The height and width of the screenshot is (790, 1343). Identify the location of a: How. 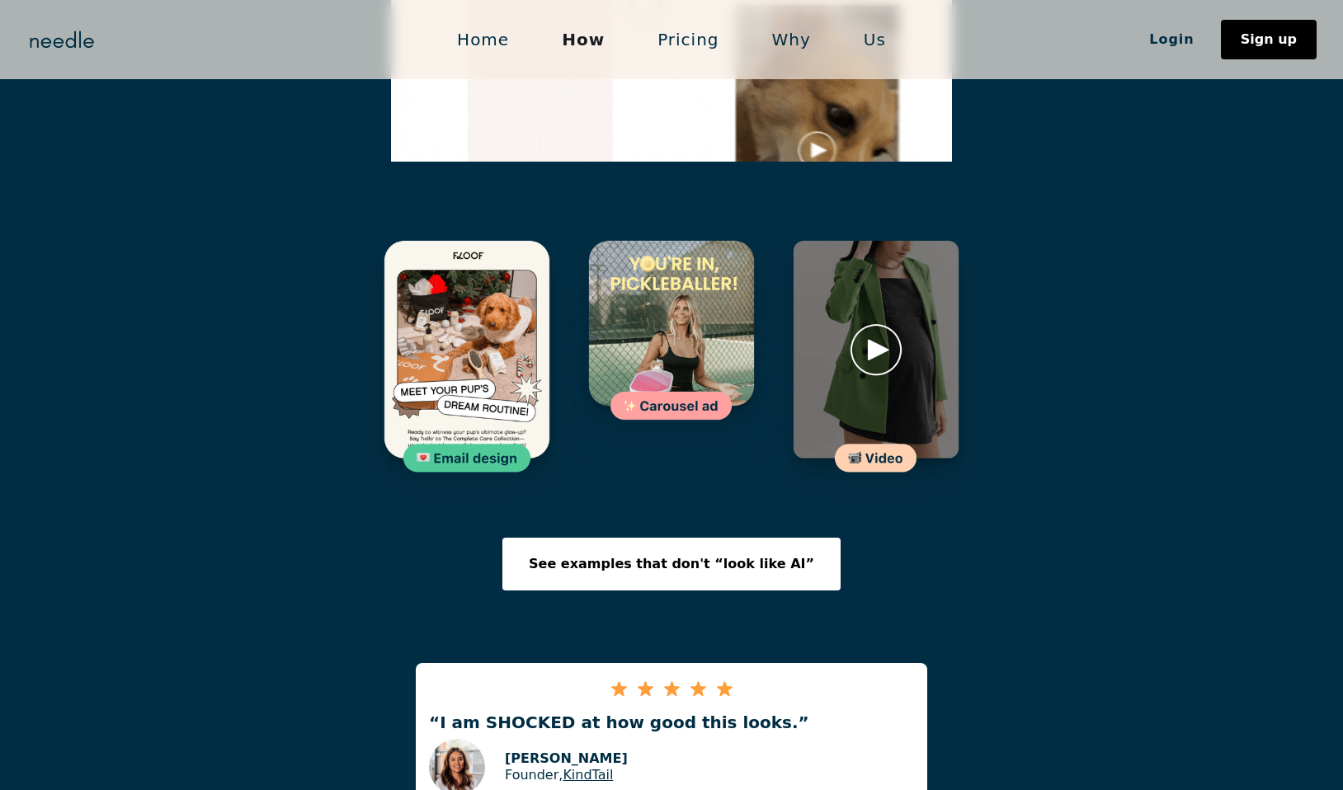
(583, 40).